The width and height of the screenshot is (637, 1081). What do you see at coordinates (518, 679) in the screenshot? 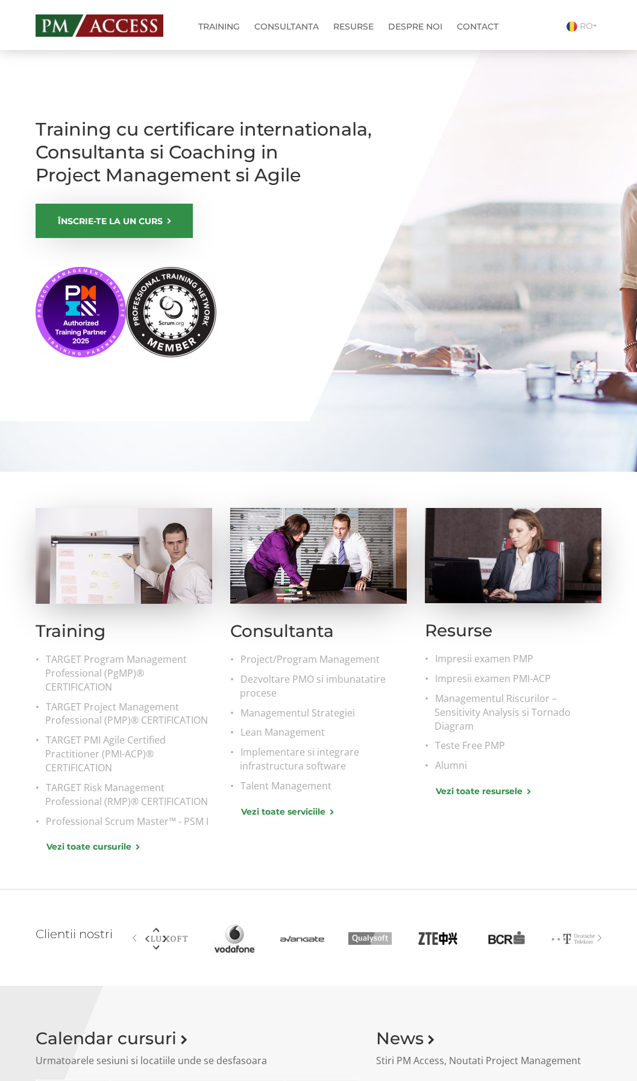
I see `a: Impresii examen PMI-ACP` at bounding box center [518, 679].